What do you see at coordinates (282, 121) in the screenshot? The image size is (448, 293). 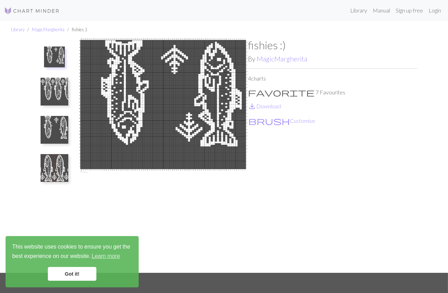 I see `button: CustomiseCustomise` at bounding box center [282, 121].